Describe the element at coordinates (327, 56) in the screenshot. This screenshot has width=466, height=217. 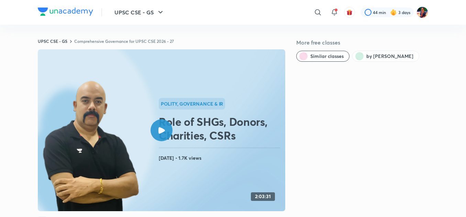
I see `span: Similar classes` at that location.